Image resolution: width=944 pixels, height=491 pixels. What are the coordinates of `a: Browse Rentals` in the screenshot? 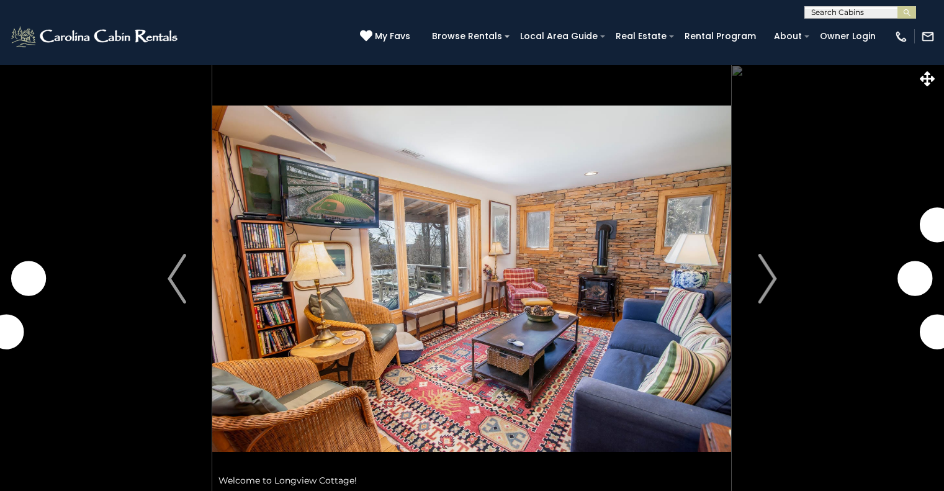 It's located at (466, 36).